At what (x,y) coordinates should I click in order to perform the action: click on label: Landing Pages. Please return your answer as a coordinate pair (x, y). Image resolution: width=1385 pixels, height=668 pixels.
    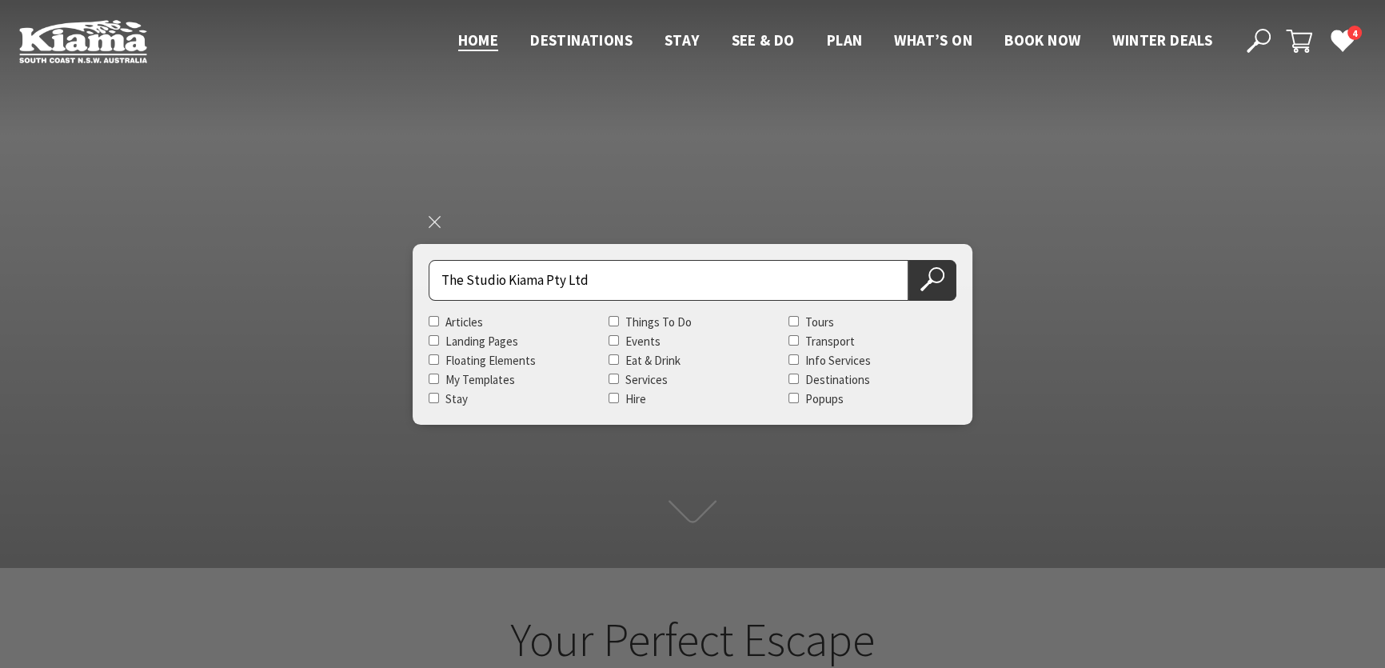
    Looking at the image, I should click on (481, 341).